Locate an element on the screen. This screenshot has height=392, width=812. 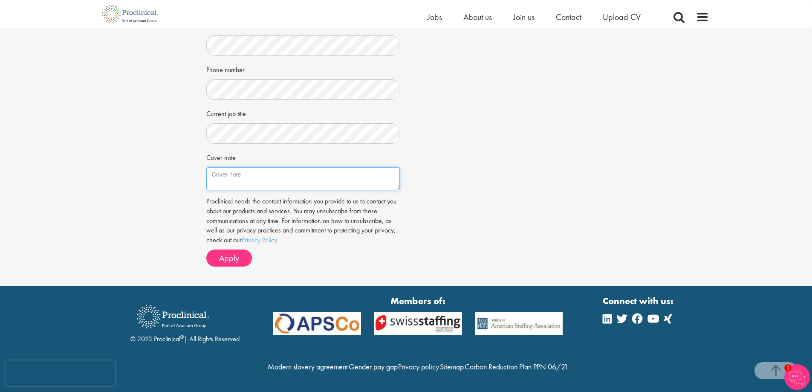
label: Current job title is located at coordinates (226, 113).